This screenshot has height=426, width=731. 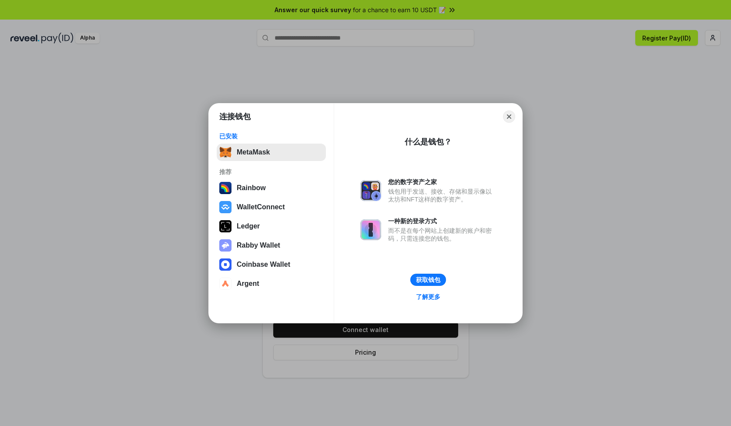 I want to click on div: 钱包用于发送、接收、存储和显示像以太坊和NFT这样的数字资产。, so click(x=442, y=195).